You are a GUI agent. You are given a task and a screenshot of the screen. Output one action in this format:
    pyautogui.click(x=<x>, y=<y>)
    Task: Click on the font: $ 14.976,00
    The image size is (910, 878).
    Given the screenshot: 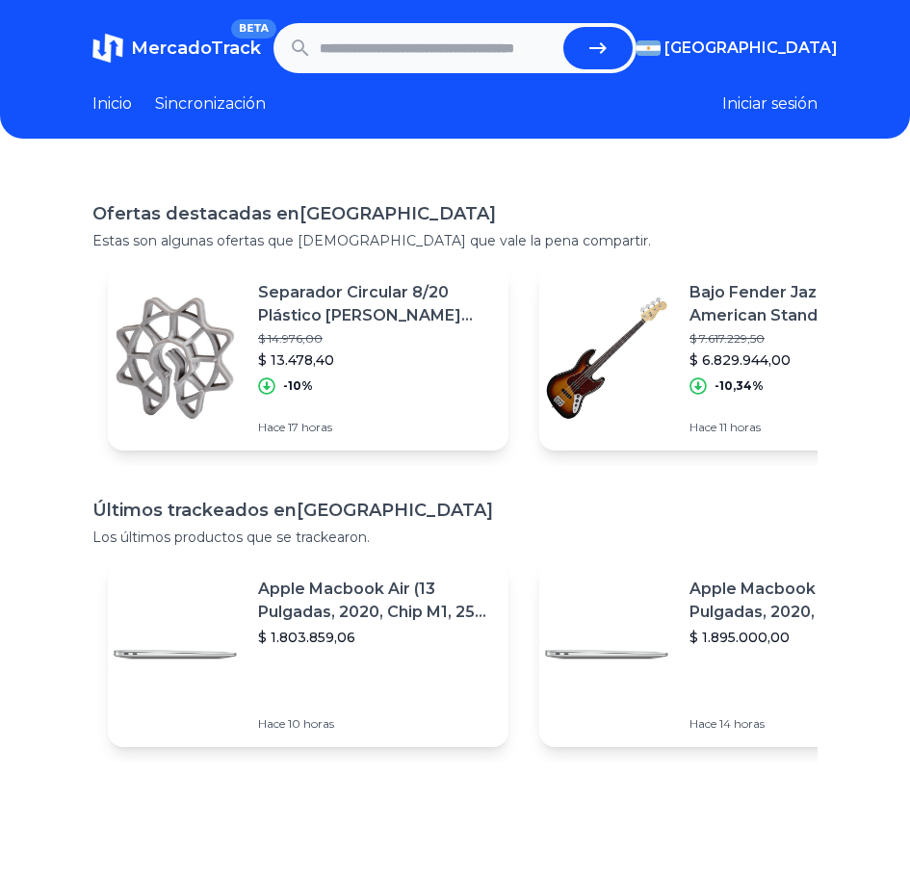 What is the action you would take?
    pyautogui.click(x=290, y=338)
    